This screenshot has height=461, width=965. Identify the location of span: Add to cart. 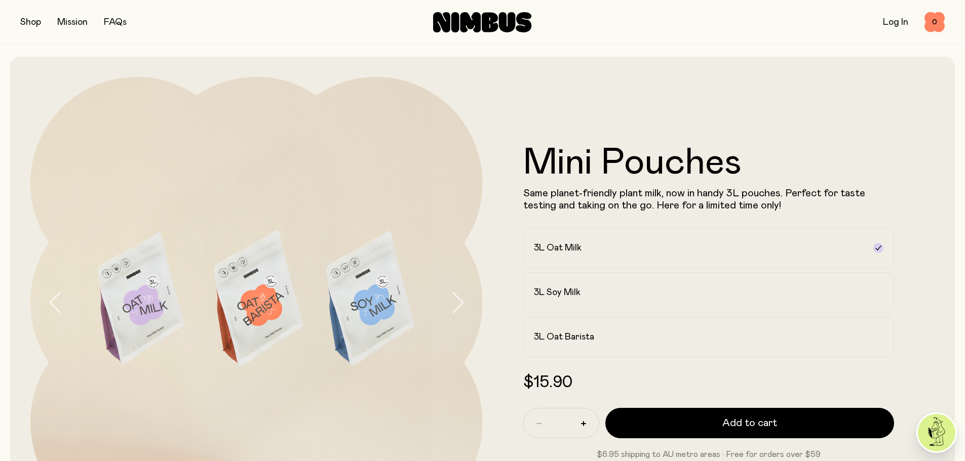
(750, 423).